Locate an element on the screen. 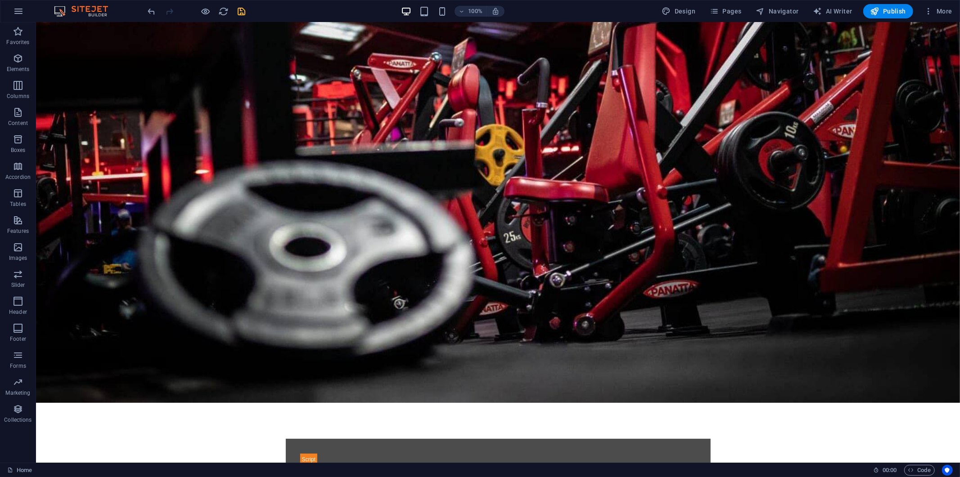  p: Favorites is located at coordinates (18, 42).